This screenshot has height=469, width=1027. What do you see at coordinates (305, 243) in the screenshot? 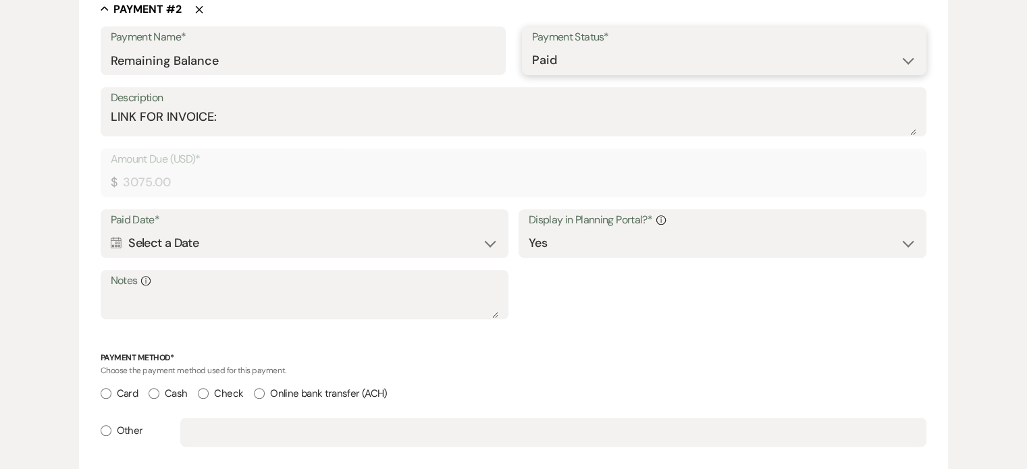
I see `div: Select a Date` at bounding box center [305, 243].